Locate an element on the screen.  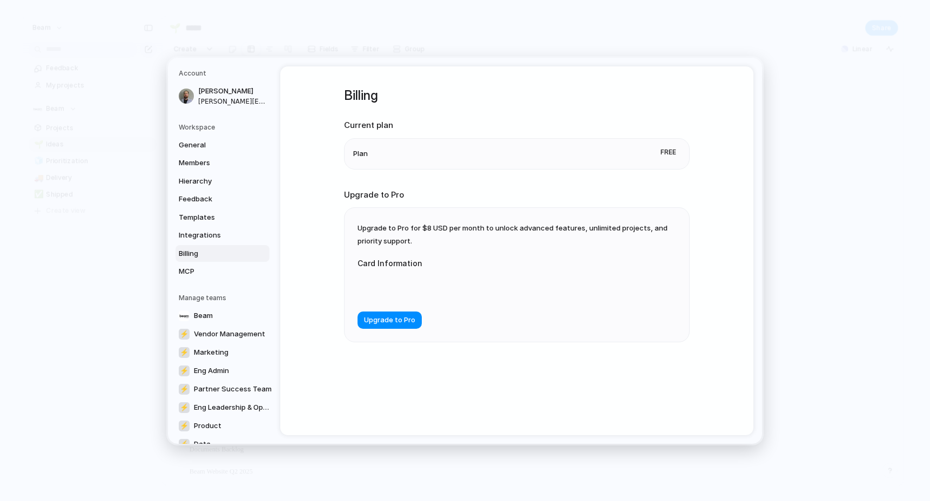
a: ⚡Data is located at coordinates (225, 444).